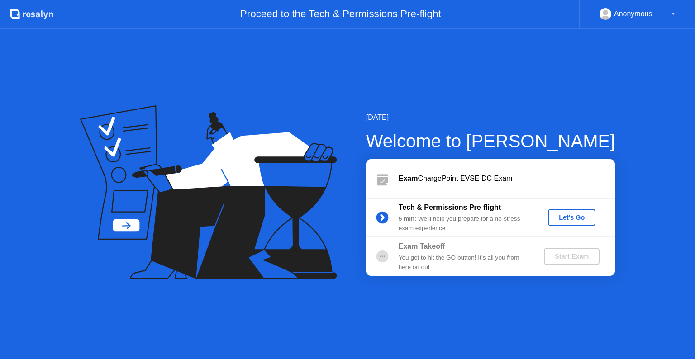 The width and height of the screenshot is (695, 359). What do you see at coordinates (408, 178) in the screenshot?
I see `b: Exam` at bounding box center [408, 178].